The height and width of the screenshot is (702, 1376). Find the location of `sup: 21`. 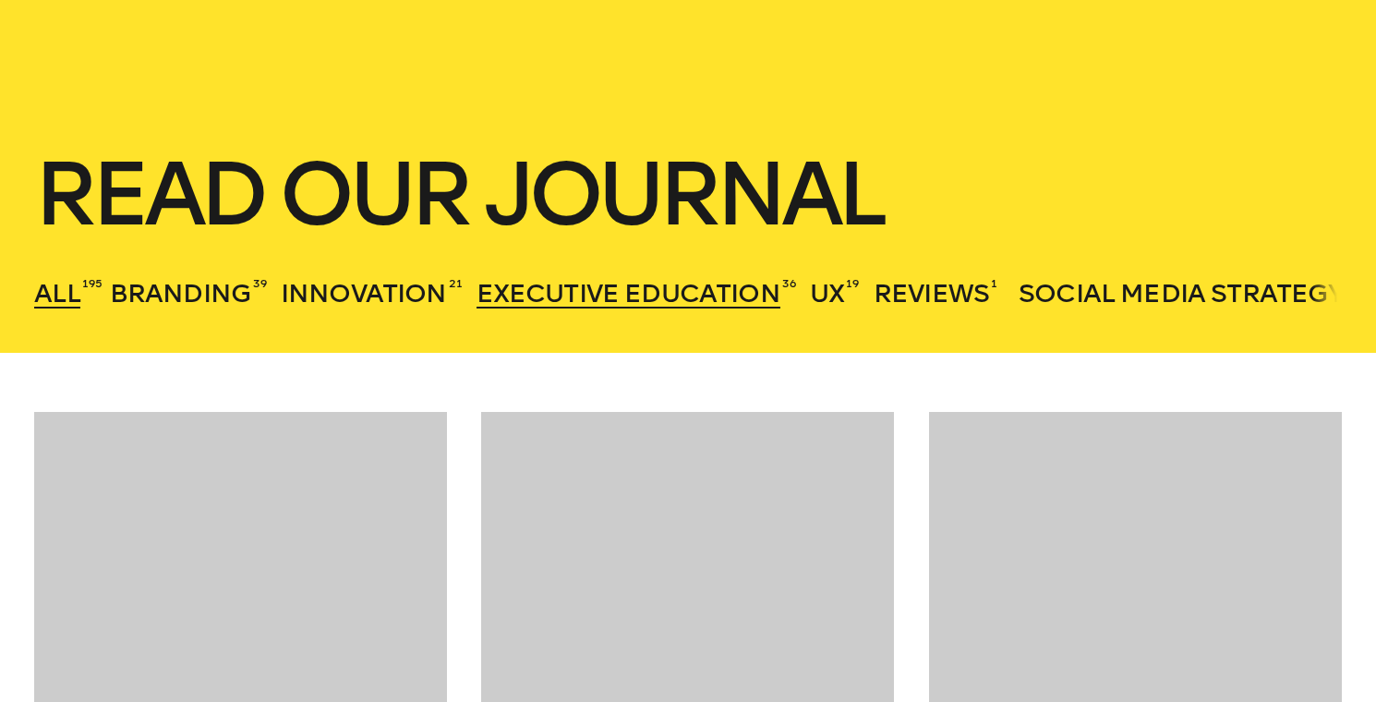

sup: 21 is located at coordinates (455, 284).